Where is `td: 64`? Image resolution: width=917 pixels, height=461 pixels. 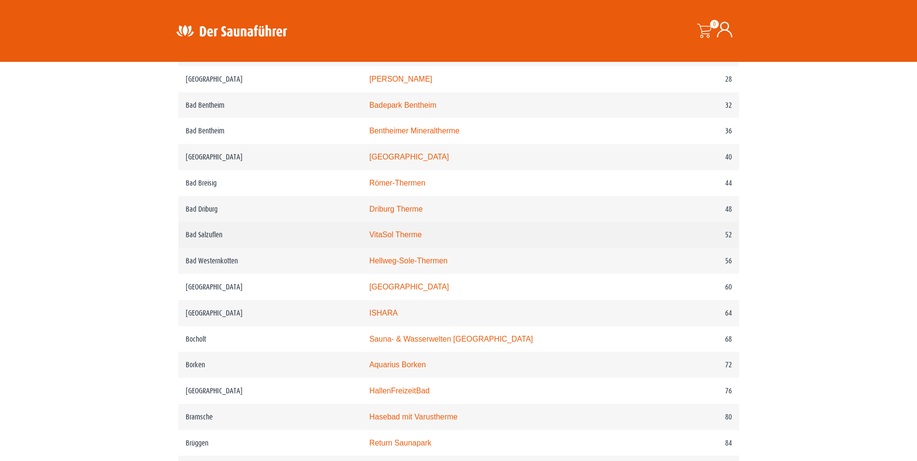
td: 64 is located at coordinates (688, 313).